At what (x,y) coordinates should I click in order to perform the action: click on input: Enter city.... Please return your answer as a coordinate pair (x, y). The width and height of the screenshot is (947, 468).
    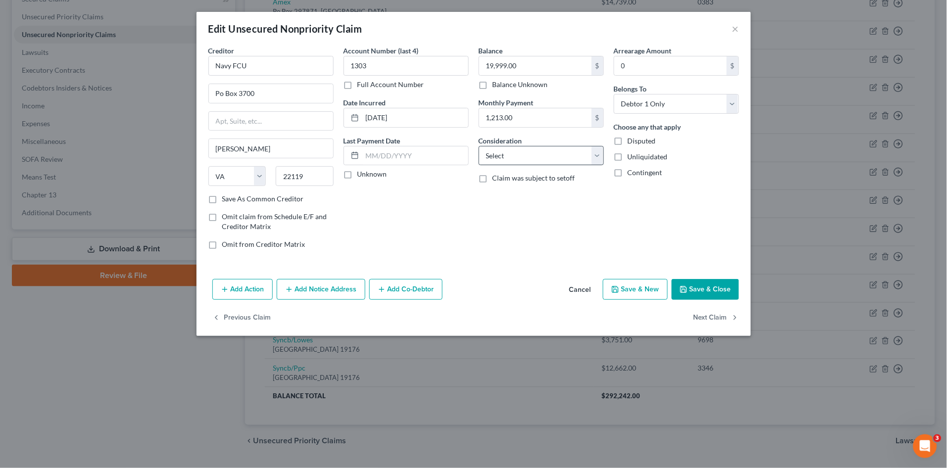
    Looking at the image, I should click on (271, 149).